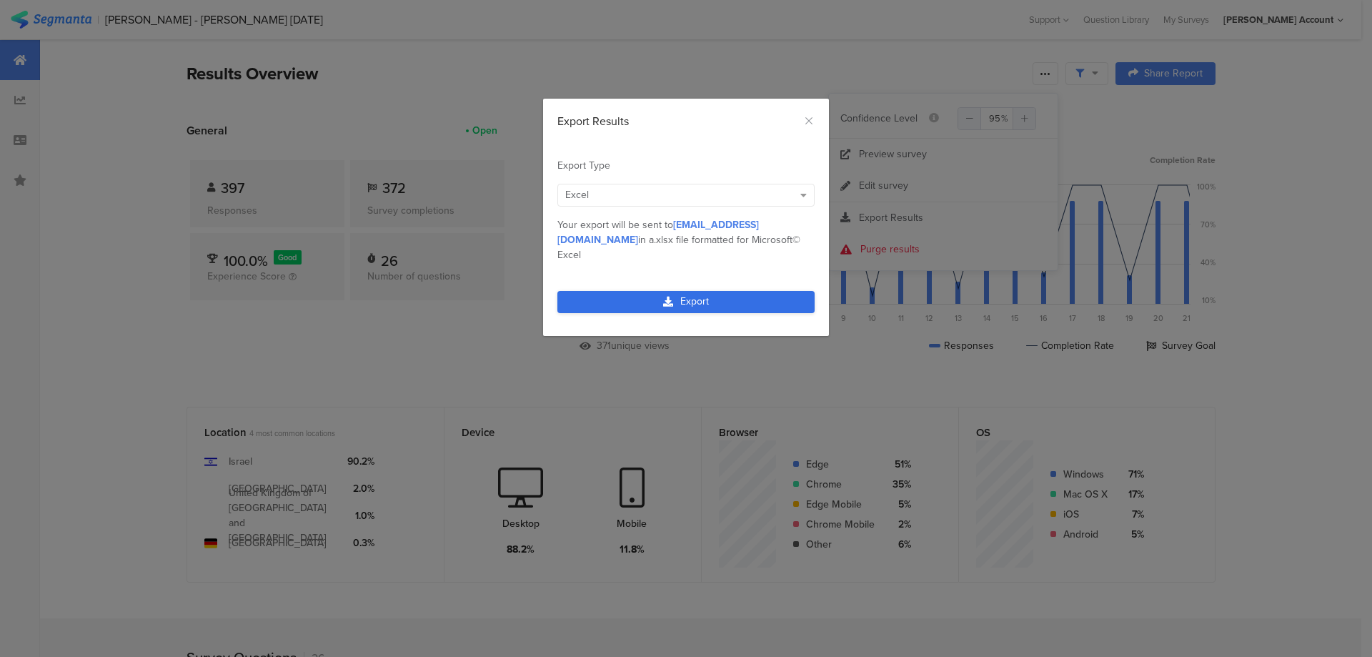 Image resolution: width=1372 pixels, height=657 pixels. What do you see at coordinates (809, 121) in the screenshot?
I see `button: Close` at bounding box center [809, 121].